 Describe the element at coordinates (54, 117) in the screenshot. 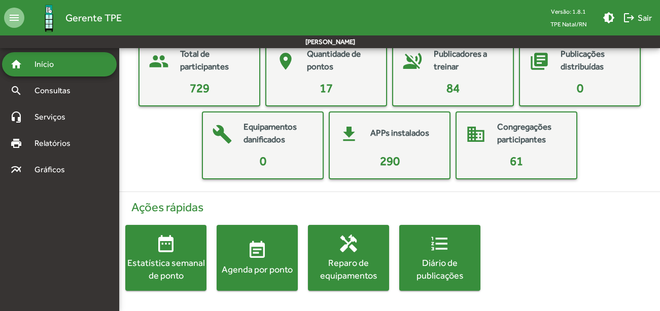

I see `span: Serviços` at that location.